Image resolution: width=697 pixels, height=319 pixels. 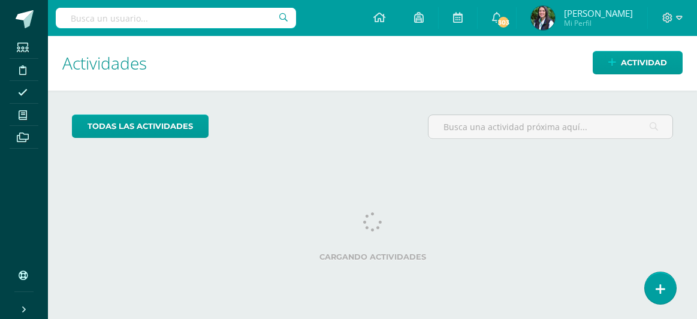 I want to click on a: Actividad, so click(x=637, y=62).